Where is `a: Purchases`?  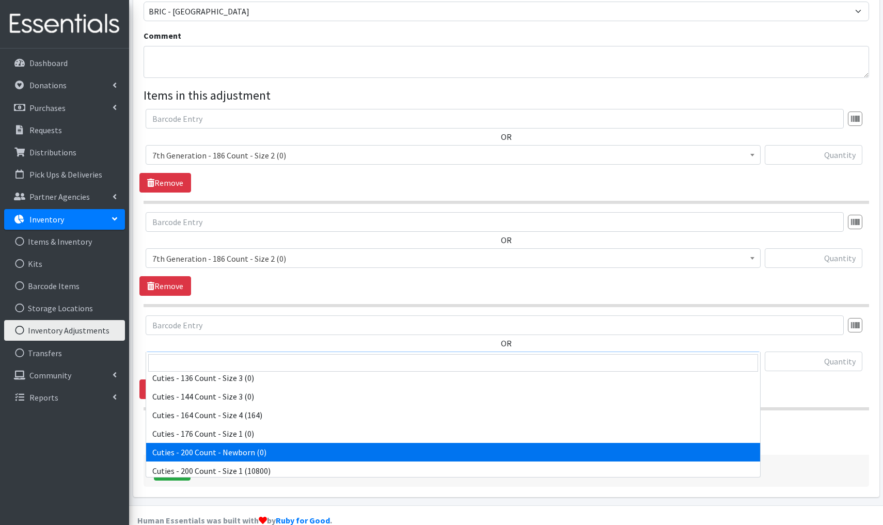
a: Purchases is located at coordinates (65, 108).